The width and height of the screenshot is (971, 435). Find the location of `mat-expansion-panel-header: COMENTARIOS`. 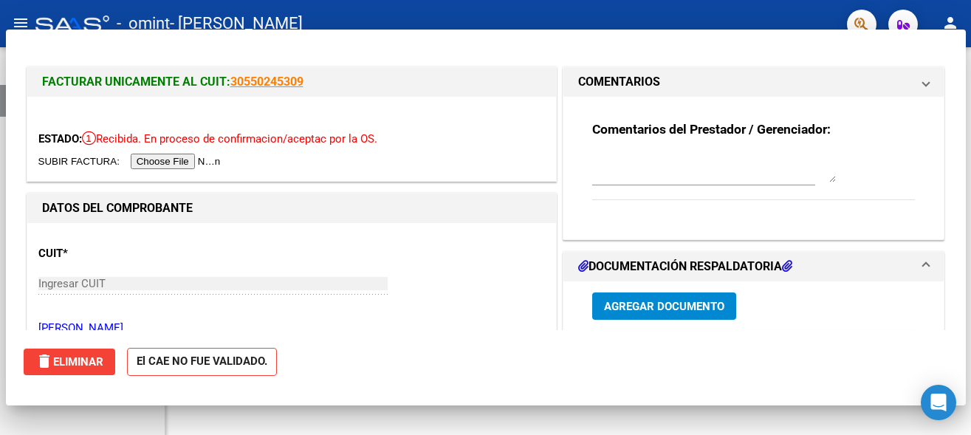

mat-expansion-panel-header: COMENTARIOS is located at coordinates (754, 82).